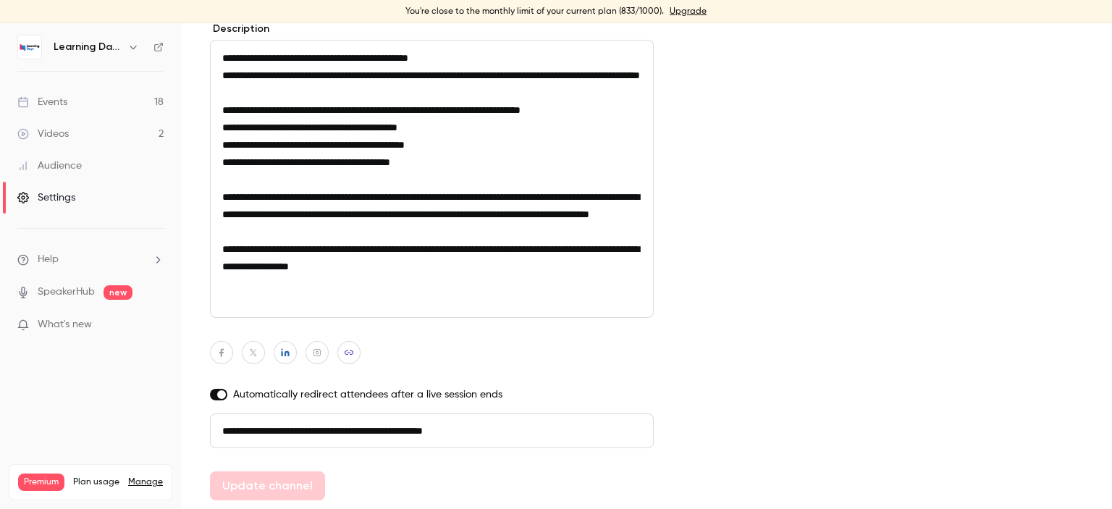 The height and width of the screenshot is (509, 1112). Describe the element at coordinates (93, 90) in the screenshot. I see `div: Domaine` at that location.